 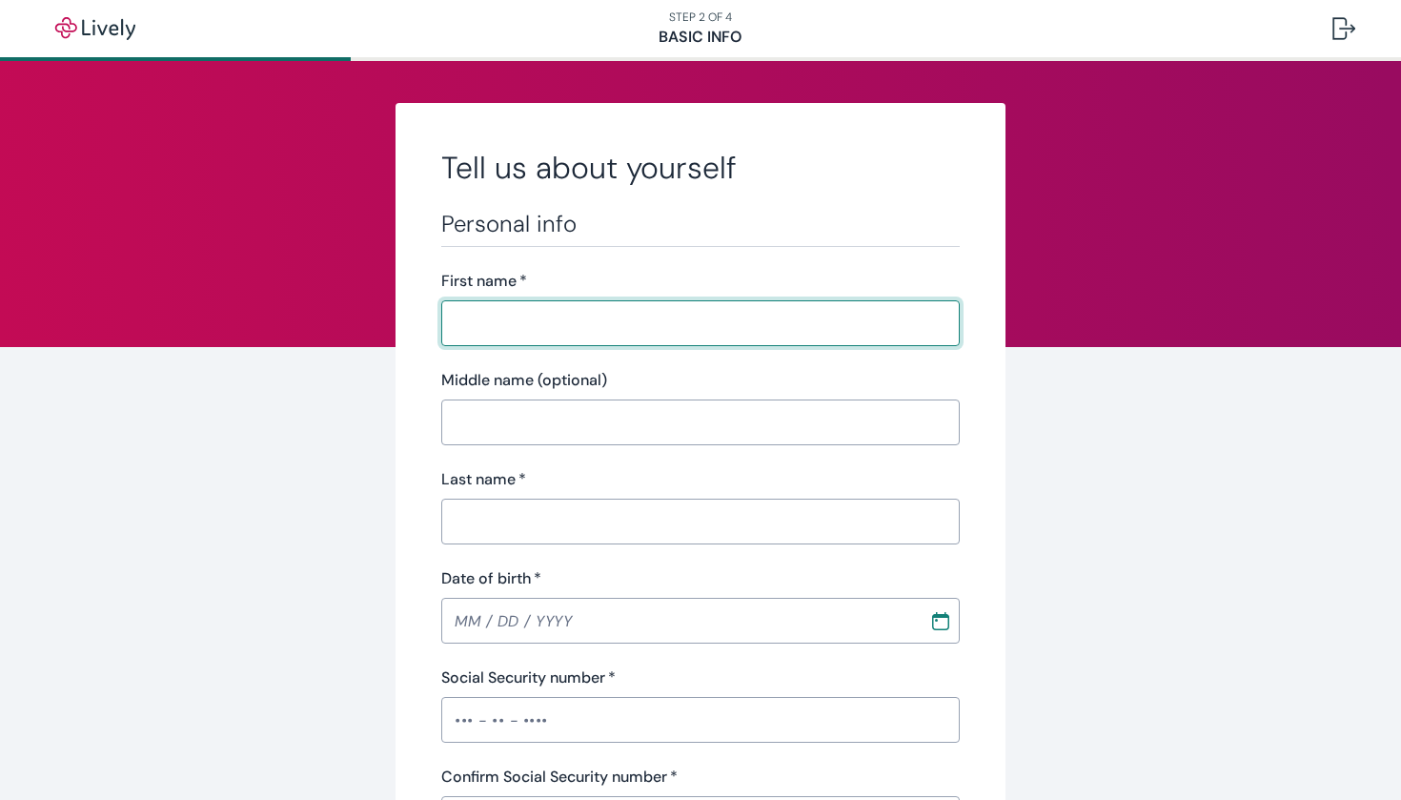 What do you see at coordinates (1344, 29) in the screenshot?
I see `button: Log out` at bounding box center [1344, 29].